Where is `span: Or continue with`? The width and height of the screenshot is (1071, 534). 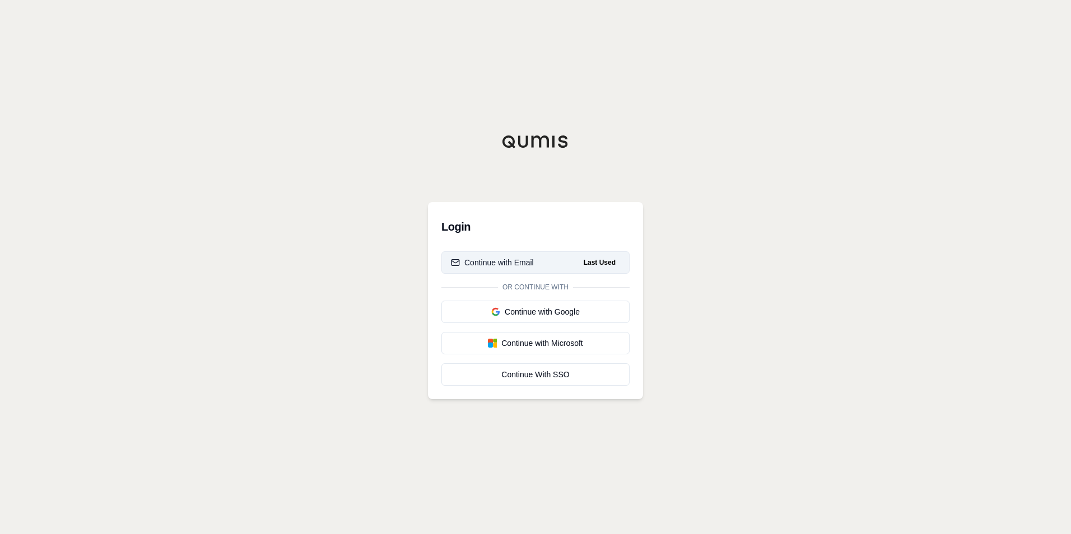
span: Or continue with is located at coordinates (535, 287).